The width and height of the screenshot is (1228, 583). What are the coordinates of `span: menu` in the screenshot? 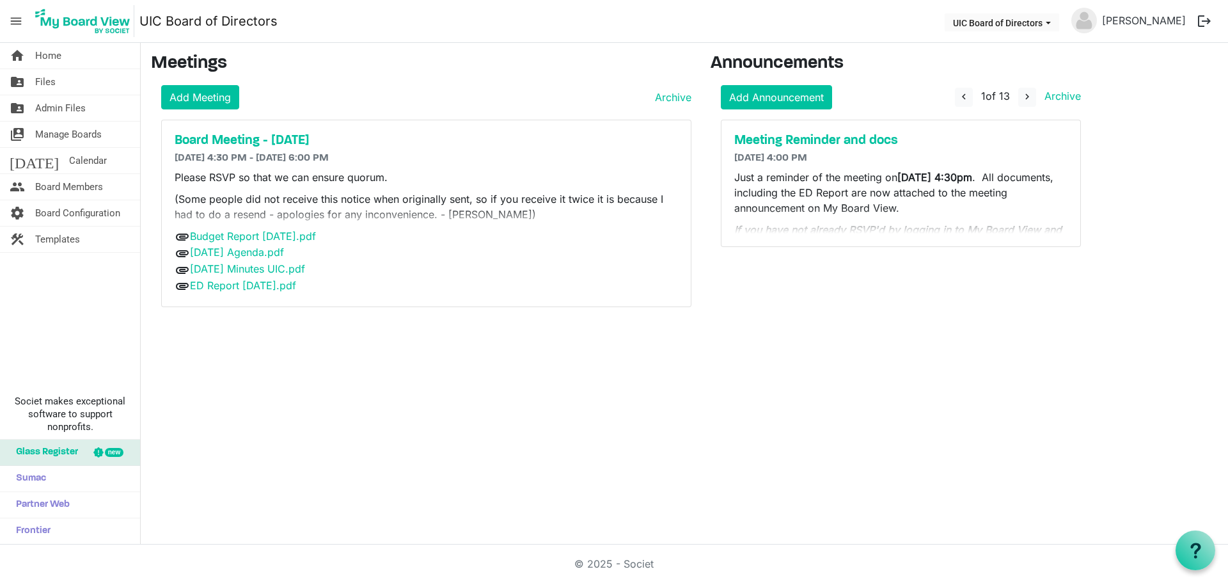 It's located at (16, 21).